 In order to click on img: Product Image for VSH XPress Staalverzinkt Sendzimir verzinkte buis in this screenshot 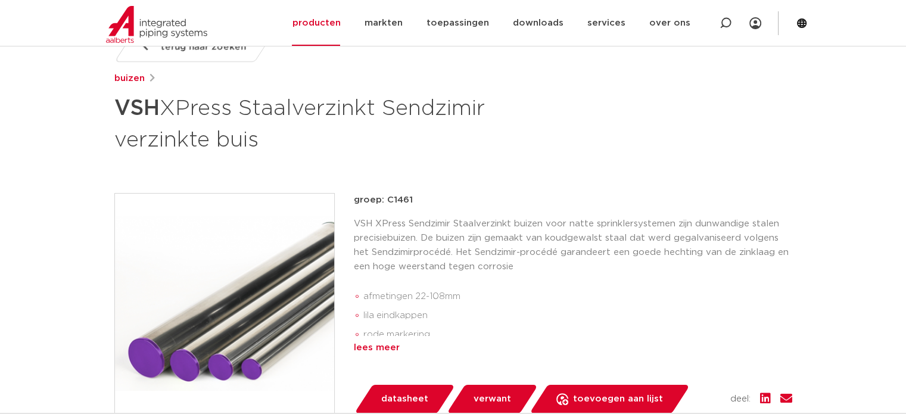, I will do `click(225, 303)`.